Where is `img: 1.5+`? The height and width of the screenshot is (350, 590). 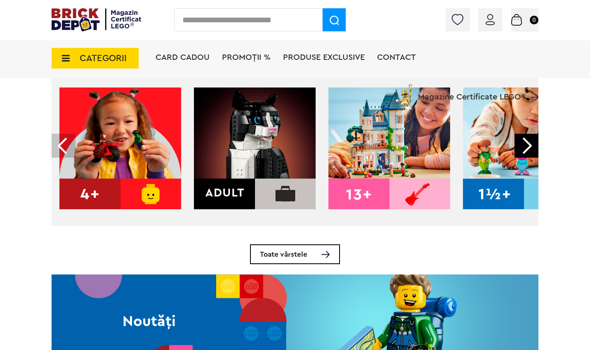
img: 1.5+ is located at coordinates (524, 148).